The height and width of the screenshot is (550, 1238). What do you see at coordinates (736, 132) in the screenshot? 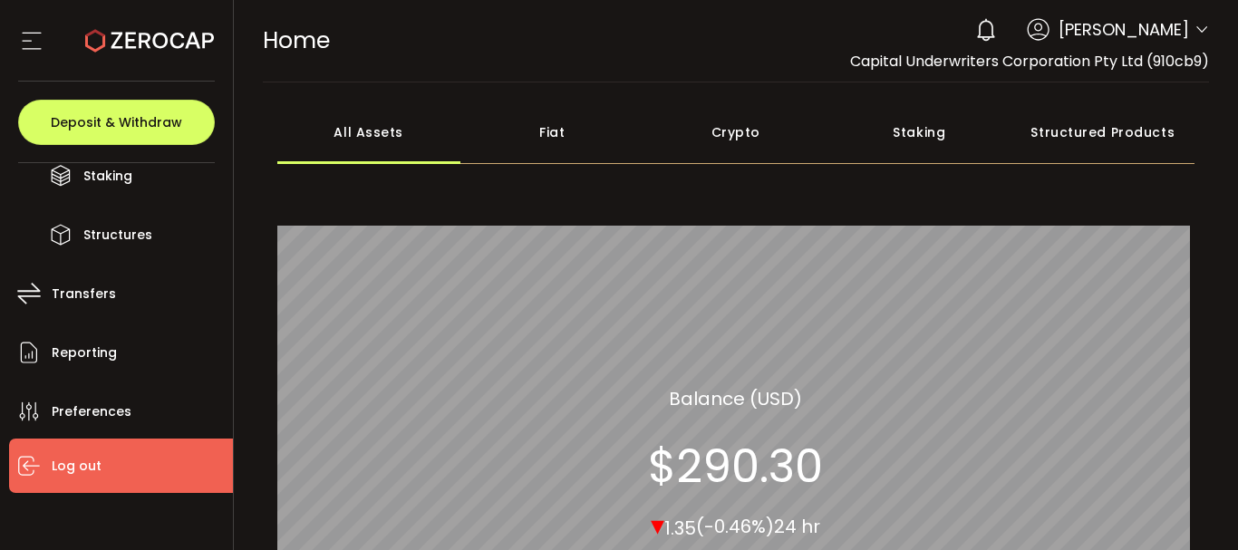
I see `div: Crypto` at bounding box center [736, 132].